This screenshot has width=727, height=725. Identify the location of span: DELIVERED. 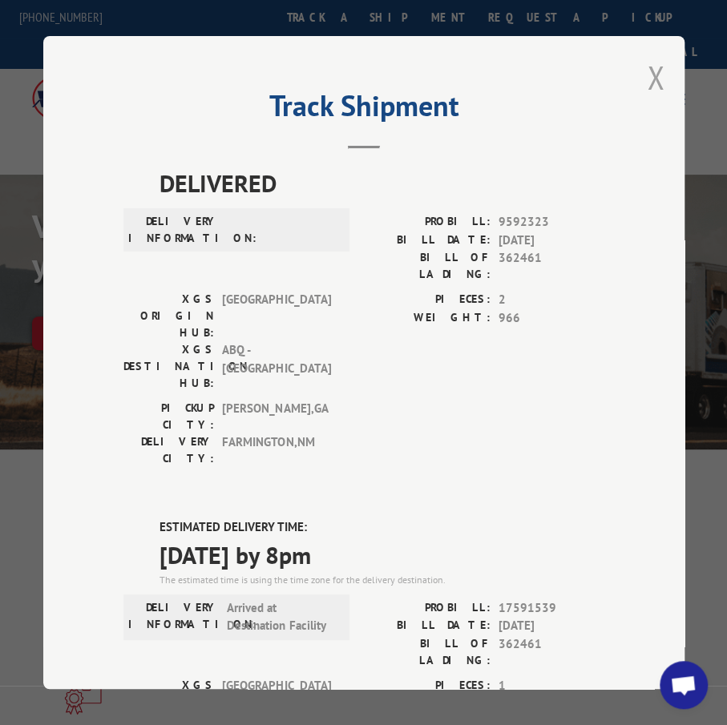
(381, 183).